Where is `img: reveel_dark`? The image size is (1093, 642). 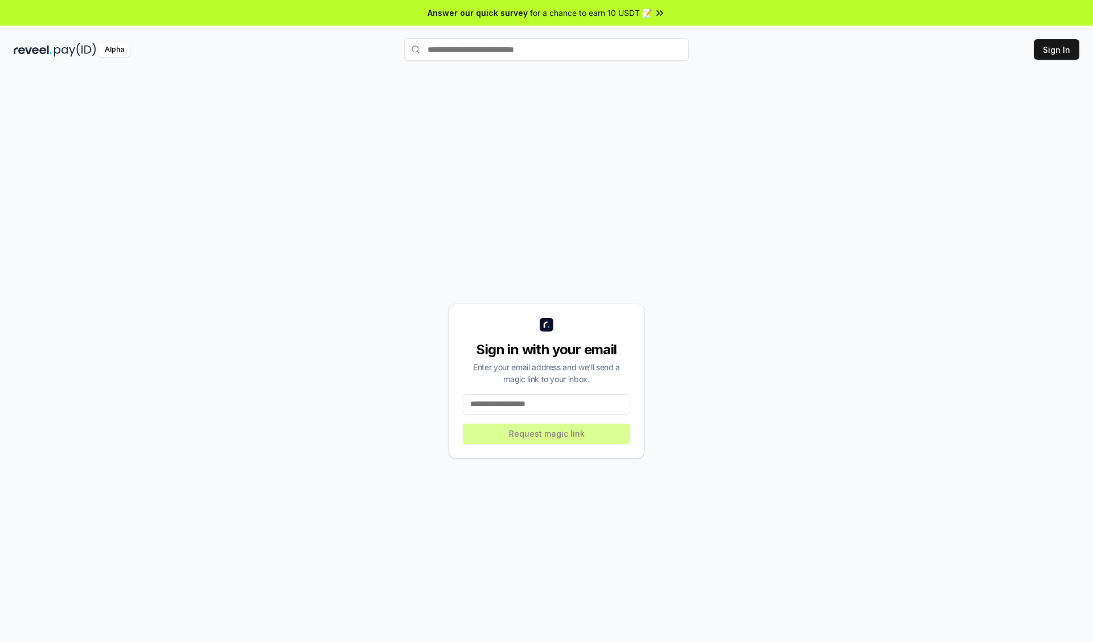
img: reveel_dark is located at coordinates (32, 50).